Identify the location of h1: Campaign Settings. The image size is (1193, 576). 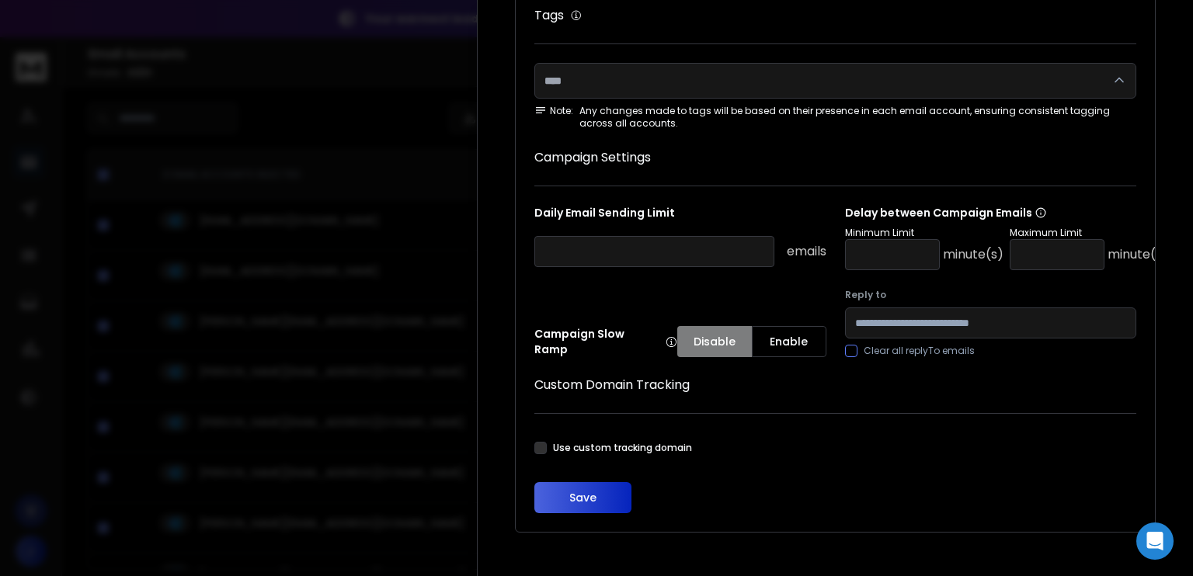
(835, 158).